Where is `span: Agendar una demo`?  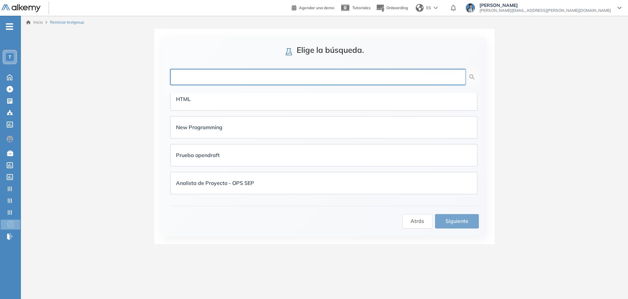
span: Agendar una demo is located at coordinates (317, 8).